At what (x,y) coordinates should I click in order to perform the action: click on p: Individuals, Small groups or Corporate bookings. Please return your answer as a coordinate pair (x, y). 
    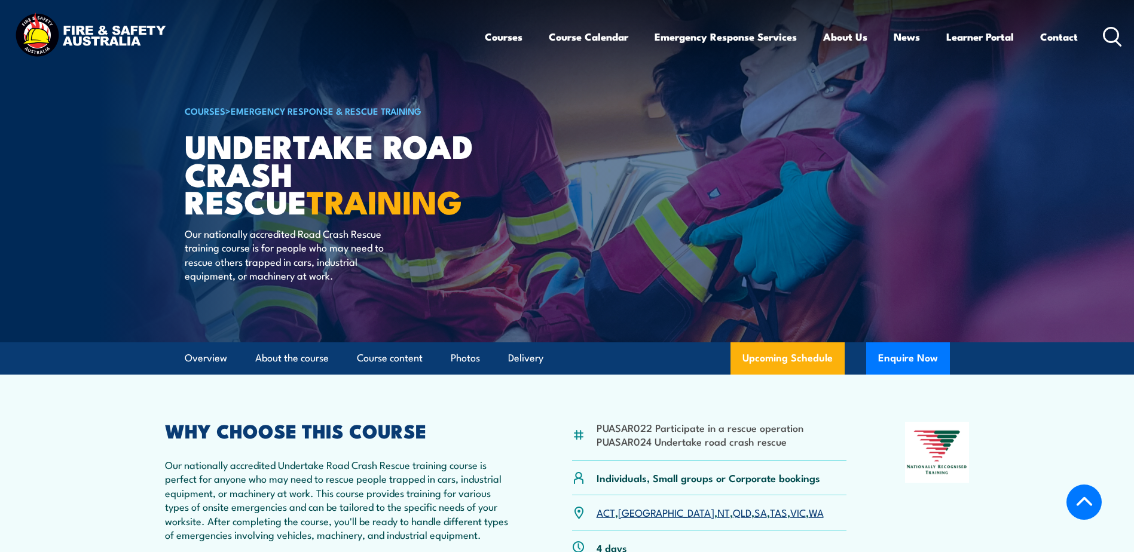
    Looking at the image, I should click on (708, 477).